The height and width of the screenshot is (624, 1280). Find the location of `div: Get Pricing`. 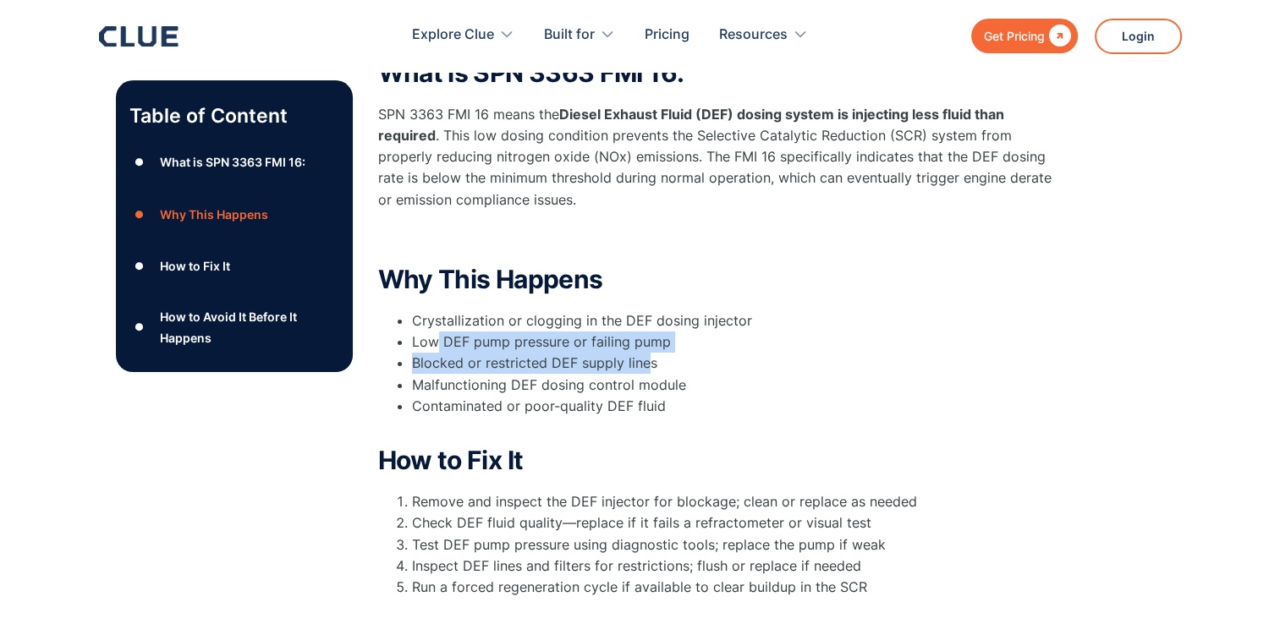

div: Get Pricing is located at coordinates (1014, 36).